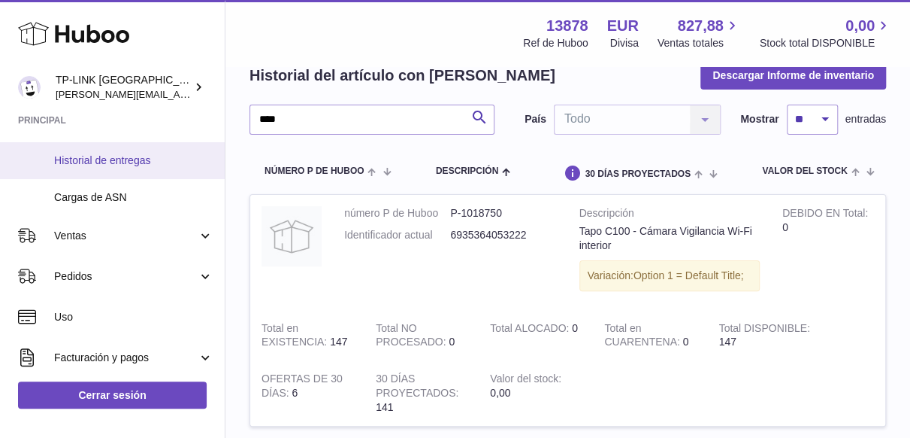  What do you see at coordinates (825, 214) in the screenshot?
I see `strong: DEBIDO EN Total` at bounding box center [825, 214].